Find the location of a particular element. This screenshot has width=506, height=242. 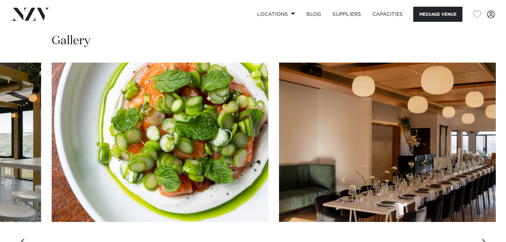

button: Message Venue is located at coordinates (437, 14).